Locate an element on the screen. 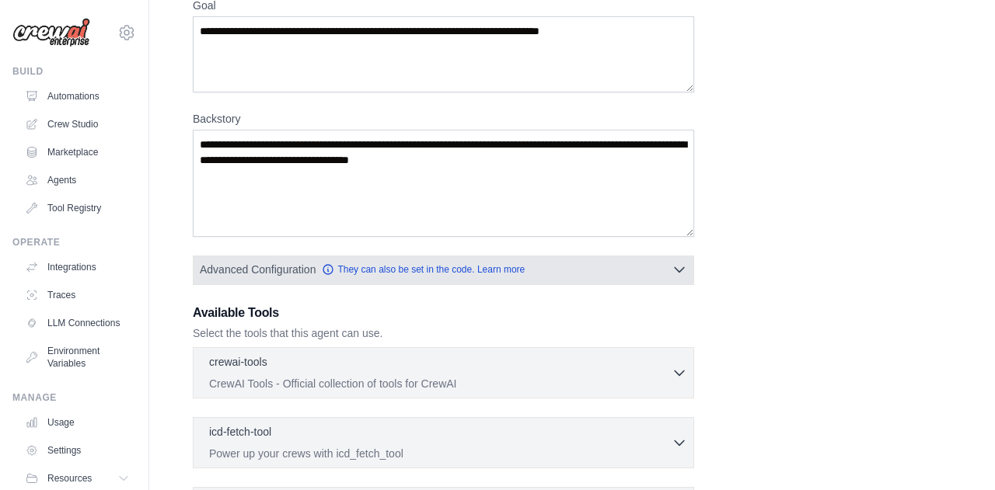 This screenshot has width=995, height=490. p: crewai-tools is located at coordinates (238, 362).